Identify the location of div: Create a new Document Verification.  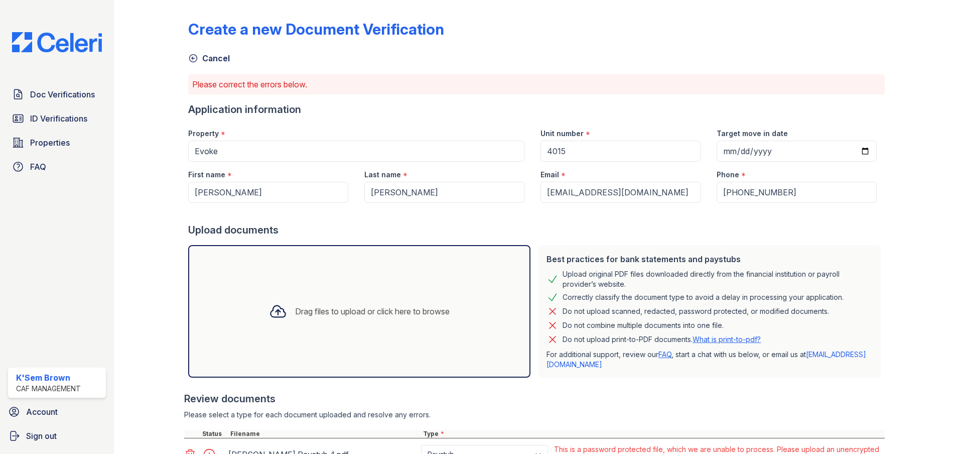
(316, 29).